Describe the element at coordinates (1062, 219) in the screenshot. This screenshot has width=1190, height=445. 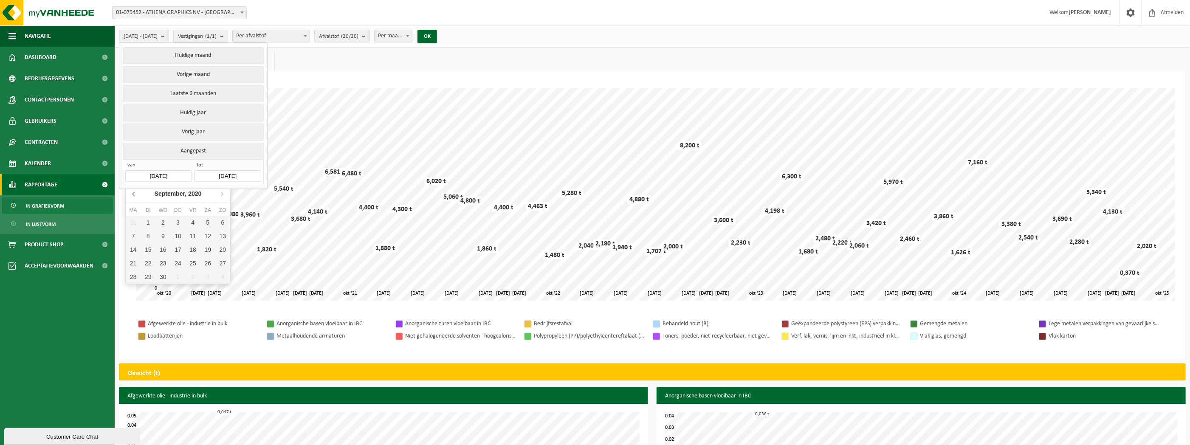
I see `div: 3,690 t` at that location.